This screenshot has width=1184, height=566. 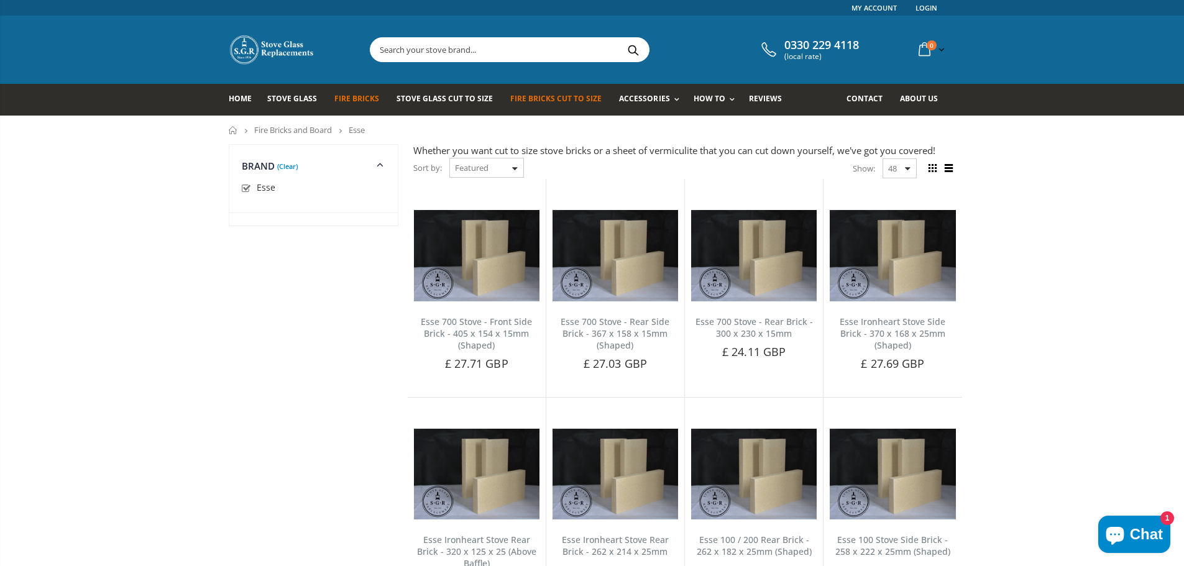 I want to click on a: About us, so click(x=923, y=99).